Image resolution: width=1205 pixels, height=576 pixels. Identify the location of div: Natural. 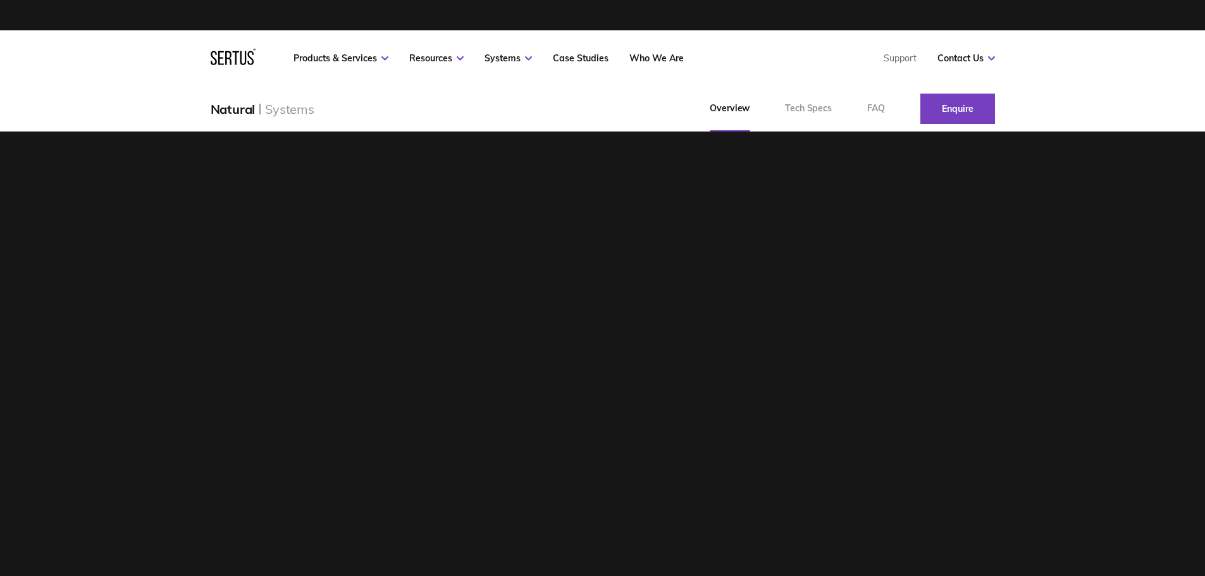
(233, 109).